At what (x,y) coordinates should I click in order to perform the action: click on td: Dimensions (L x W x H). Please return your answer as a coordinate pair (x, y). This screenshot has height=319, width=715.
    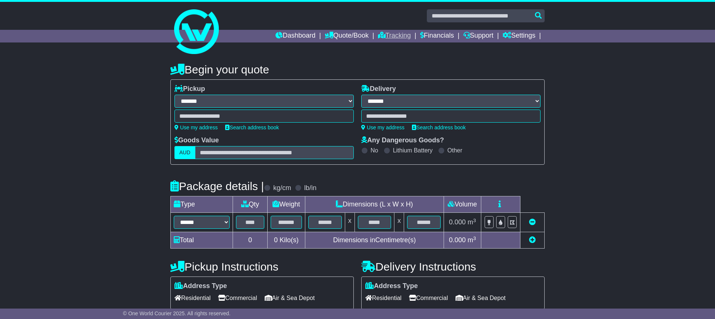
    Looking at the image, I should click on (374, 205).